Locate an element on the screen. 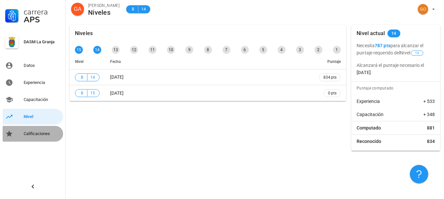 The width and height of the screenshot is (444, 199). a: Capacitación is located at coordinates (33, 100).